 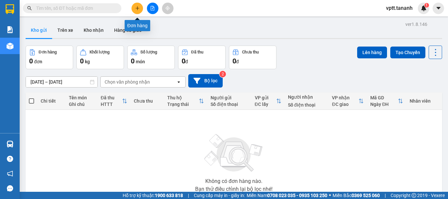 I want to click on div: Mã GD, so click(x=384, y=98).